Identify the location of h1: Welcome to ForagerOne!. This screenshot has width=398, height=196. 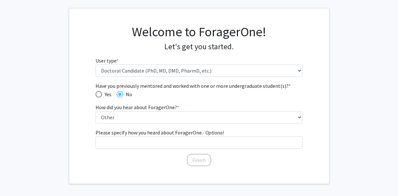
(199, 32).